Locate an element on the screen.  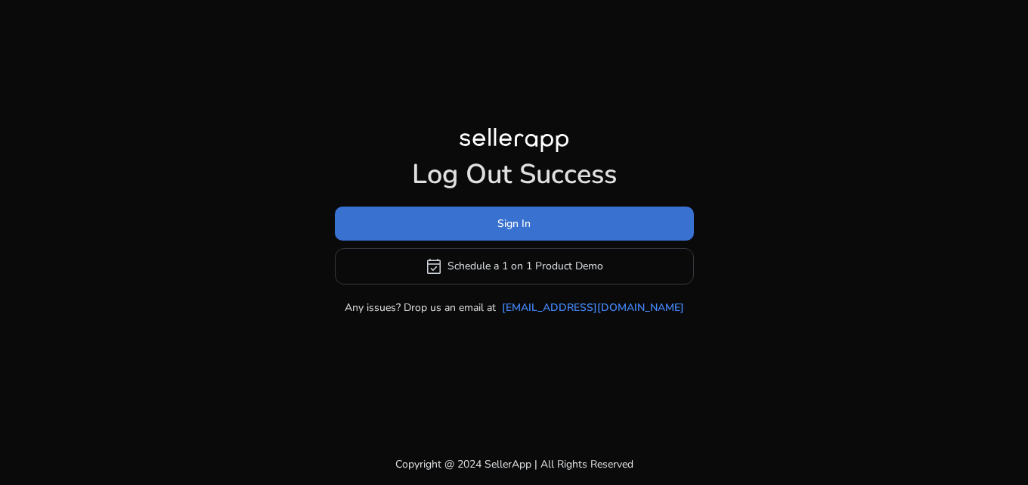
button: Sign In is located at coordinates (514, 223).